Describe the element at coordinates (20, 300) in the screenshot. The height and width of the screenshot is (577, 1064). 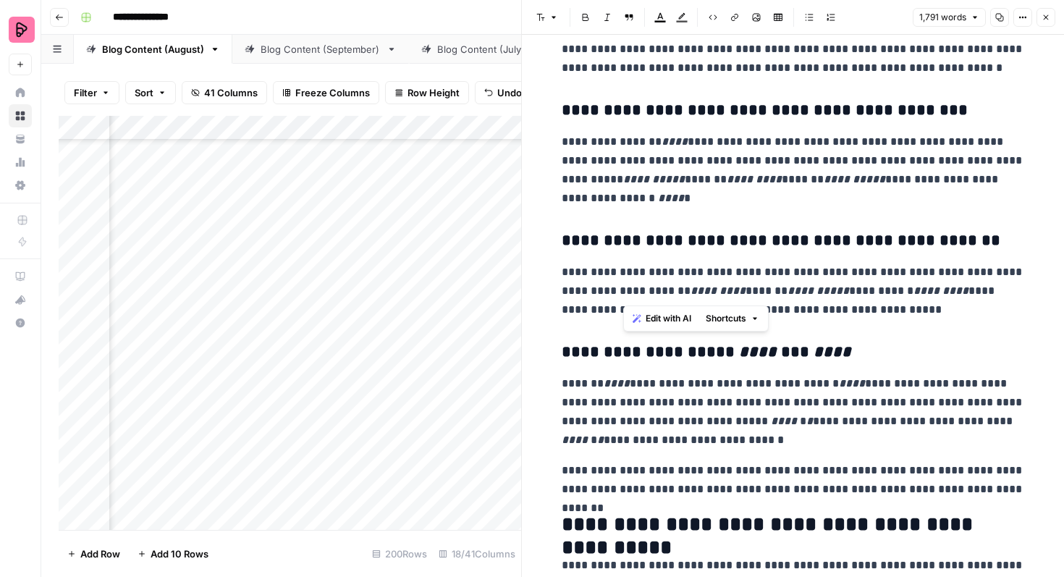
I see `button: What's new?` at that location.